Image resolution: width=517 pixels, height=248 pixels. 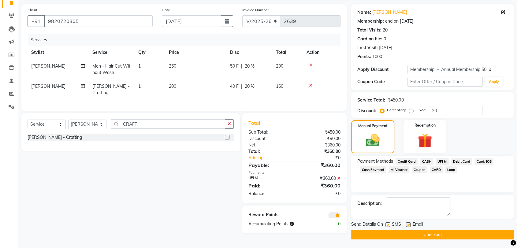 I want to click on div: Total:, so click(x=269, y=151).